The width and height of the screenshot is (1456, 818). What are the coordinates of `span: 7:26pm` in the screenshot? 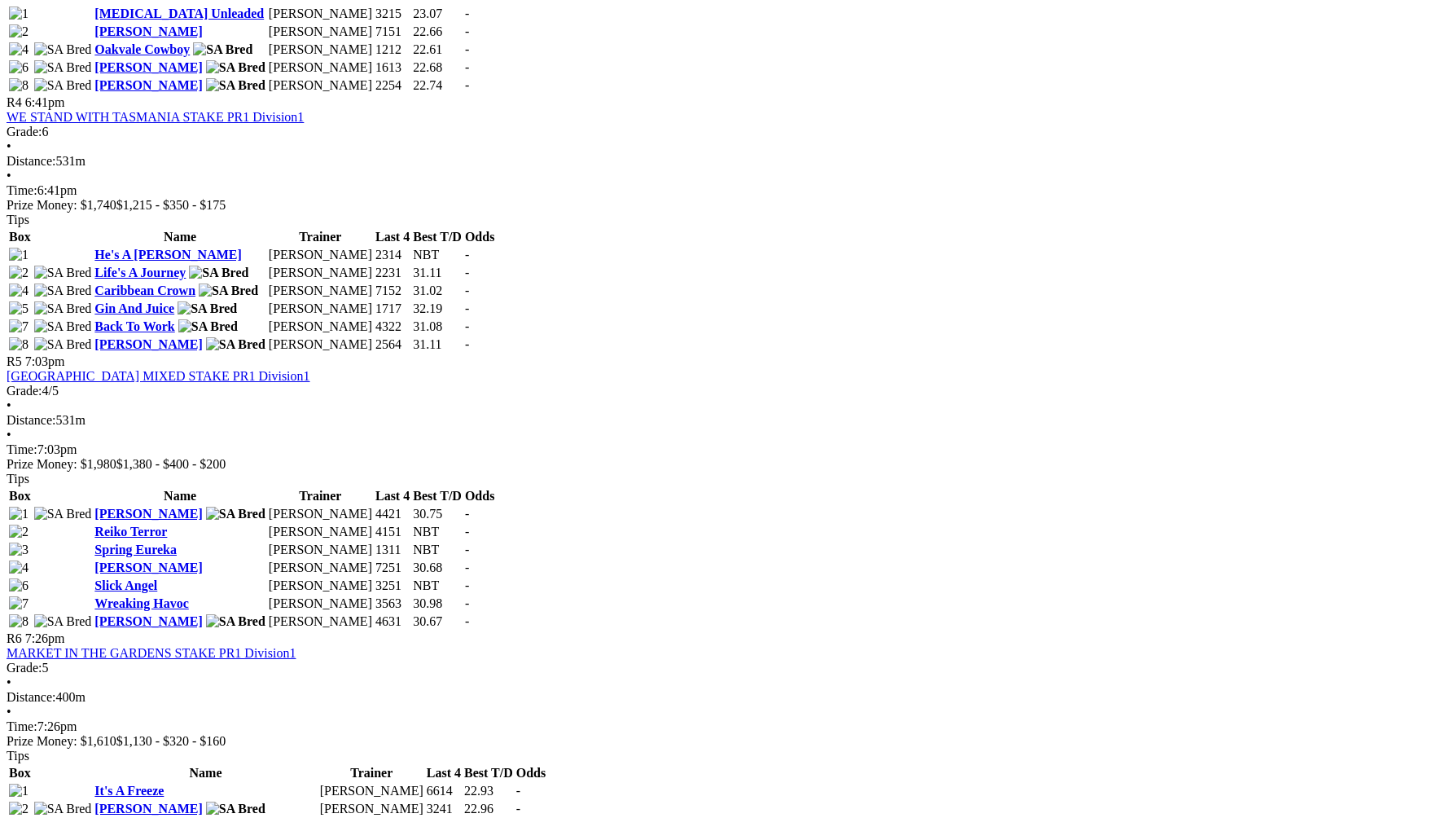 It's located at (45, 638).